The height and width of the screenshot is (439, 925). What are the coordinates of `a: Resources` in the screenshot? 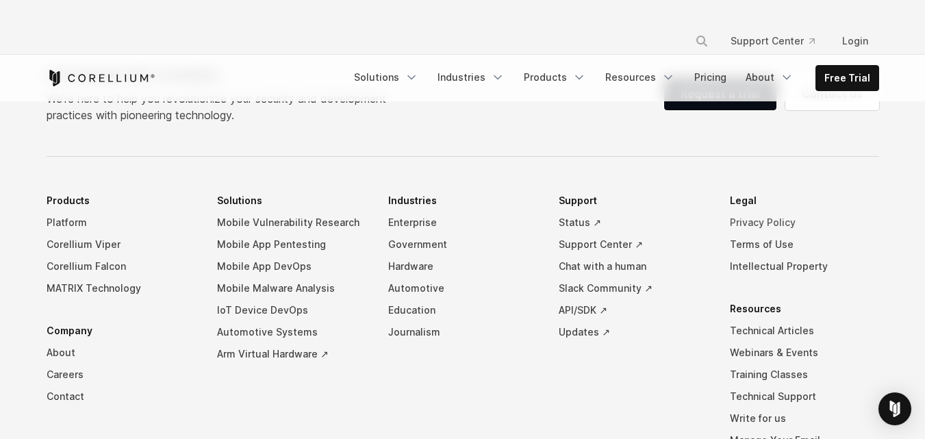 It's located at (640, 77).